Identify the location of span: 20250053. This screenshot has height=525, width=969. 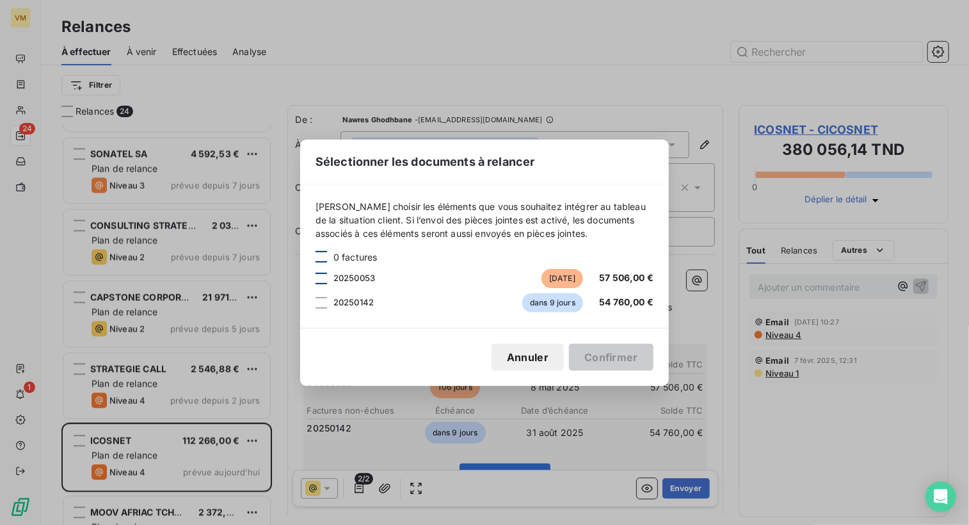
(354, 278).